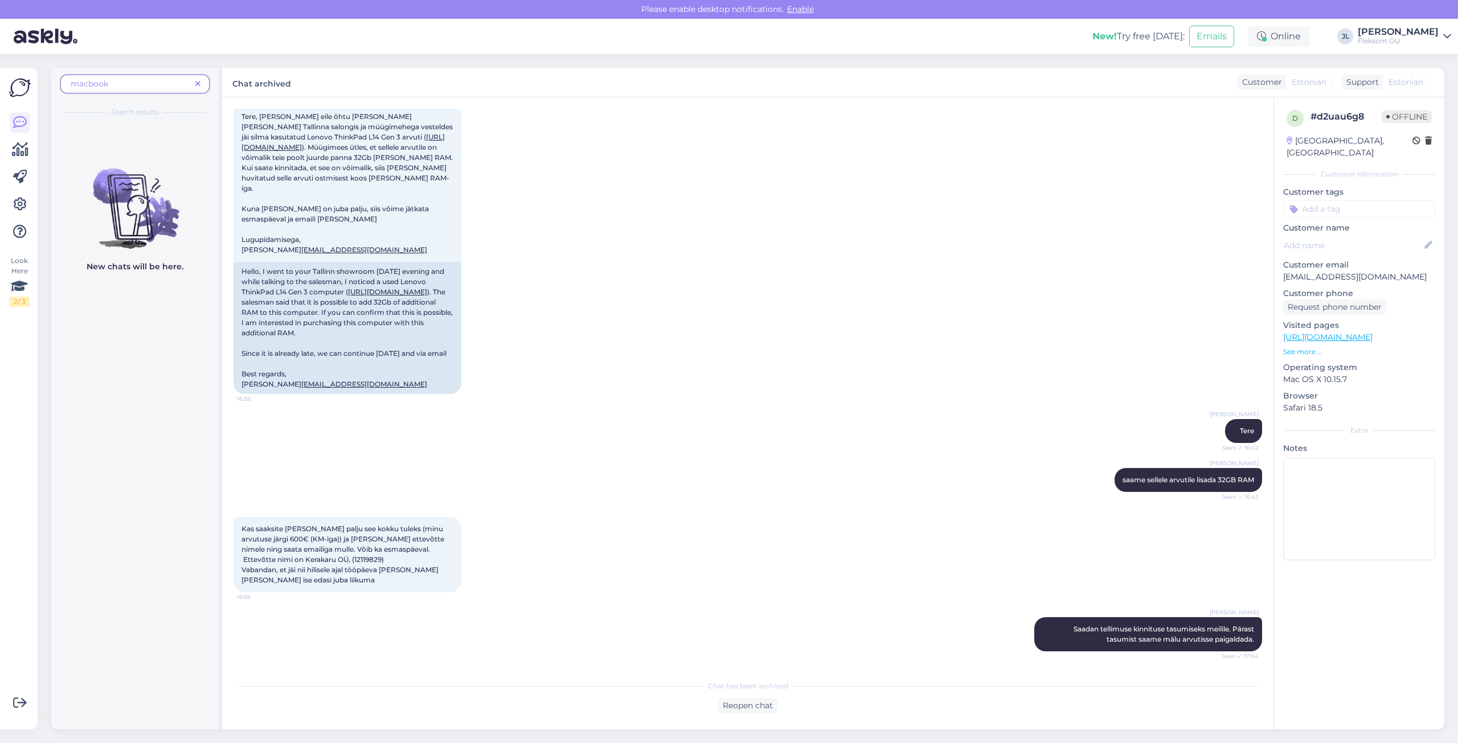  Describe the element at coordinates (258, 597) in the screenshot. I see `span: 16:56` at that location.